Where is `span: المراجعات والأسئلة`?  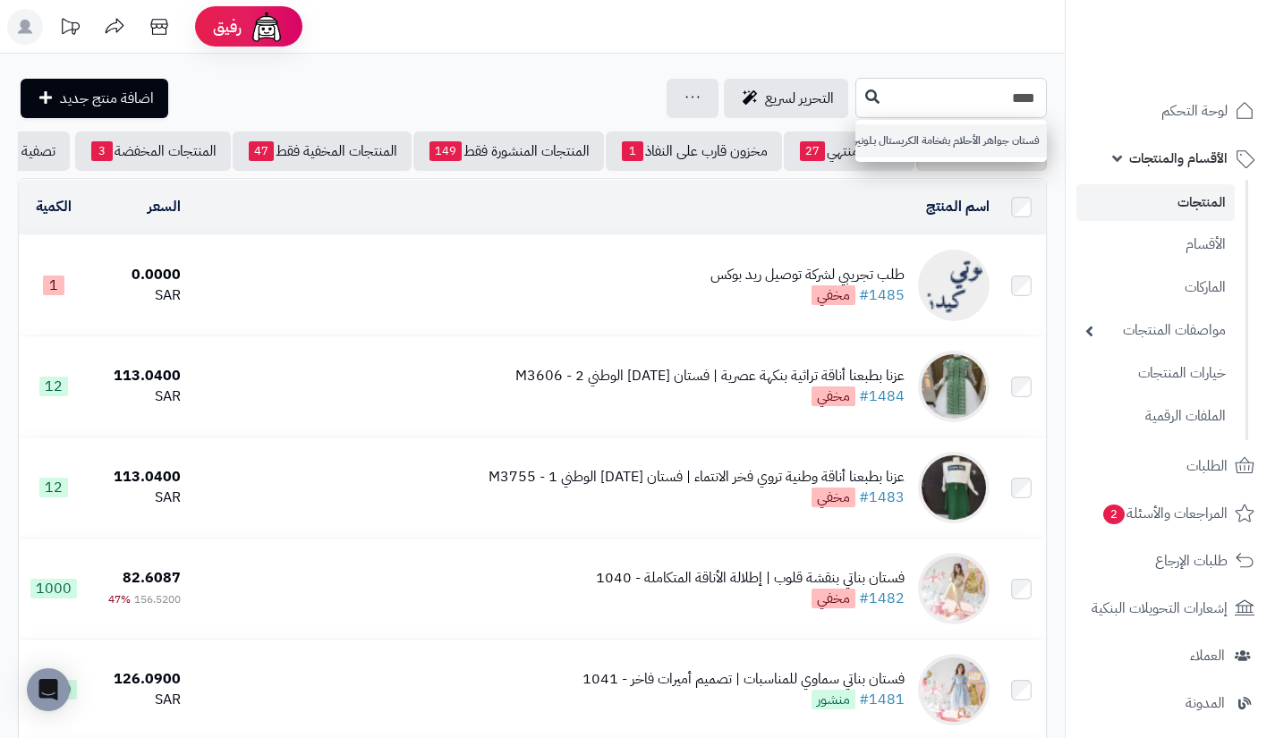
span: المراجعات والأسئلة is located at coordinates (1164, 514).